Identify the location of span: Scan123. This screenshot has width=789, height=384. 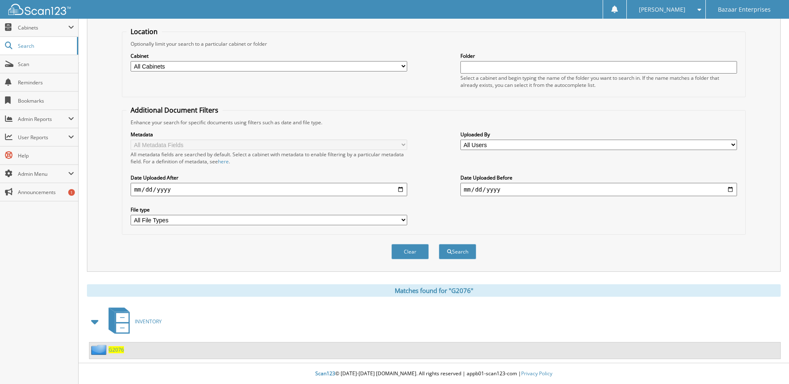
(325, 373).